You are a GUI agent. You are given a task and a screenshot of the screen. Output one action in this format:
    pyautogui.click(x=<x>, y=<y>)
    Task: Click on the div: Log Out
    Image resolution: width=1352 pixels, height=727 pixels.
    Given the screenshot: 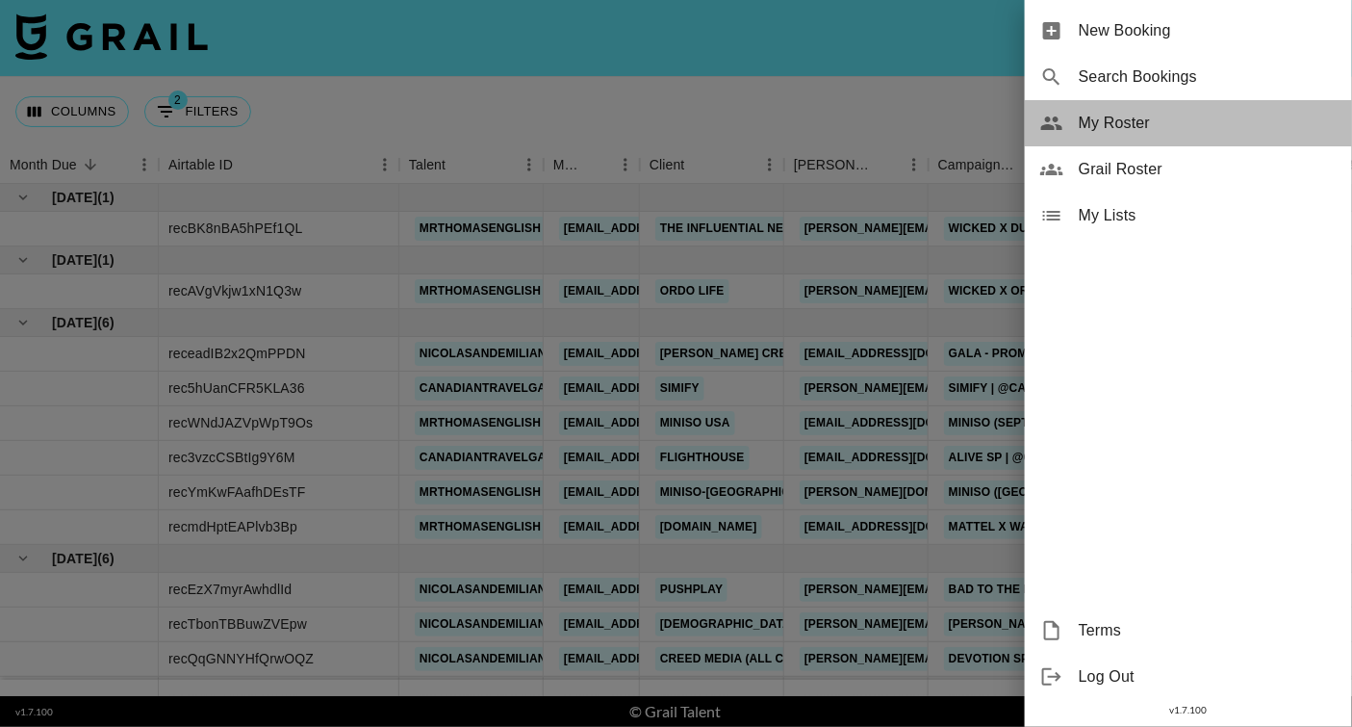 What is the action you would take?
    pyautogui.click(x=1189, y=677)
    